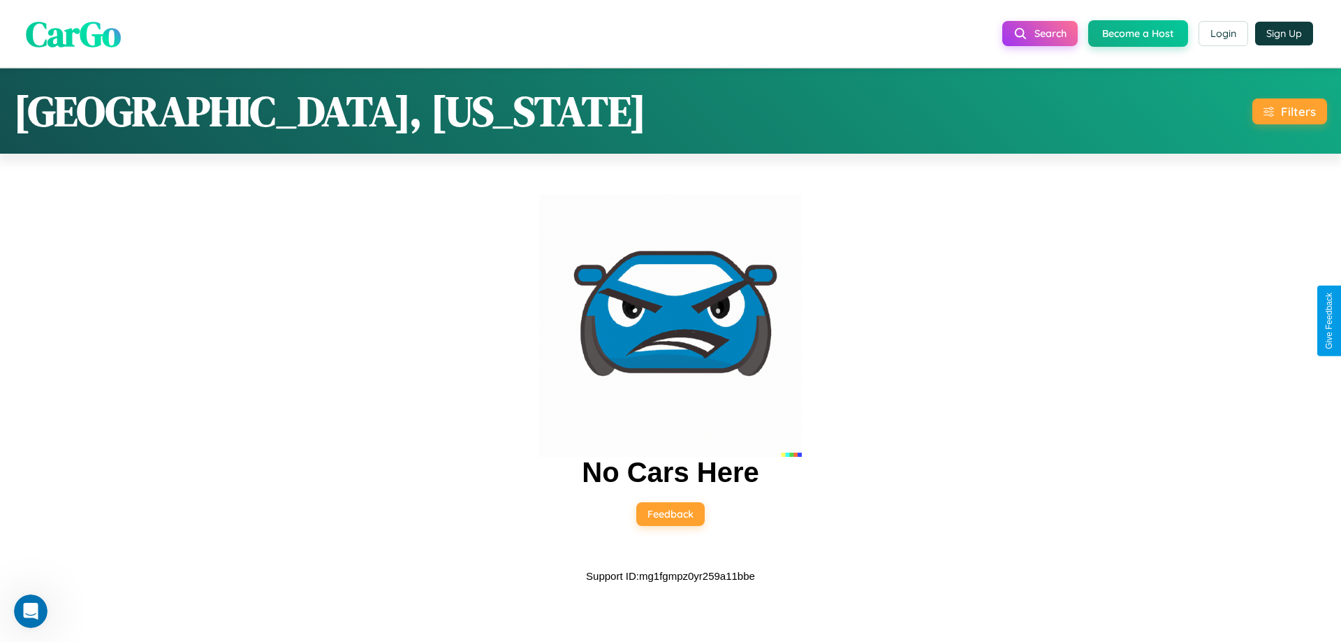 This screenshot has width=1341, height=642. Describe the element at coordinates (1223, 34) in the screenshot. I see `button: Login` at that location.